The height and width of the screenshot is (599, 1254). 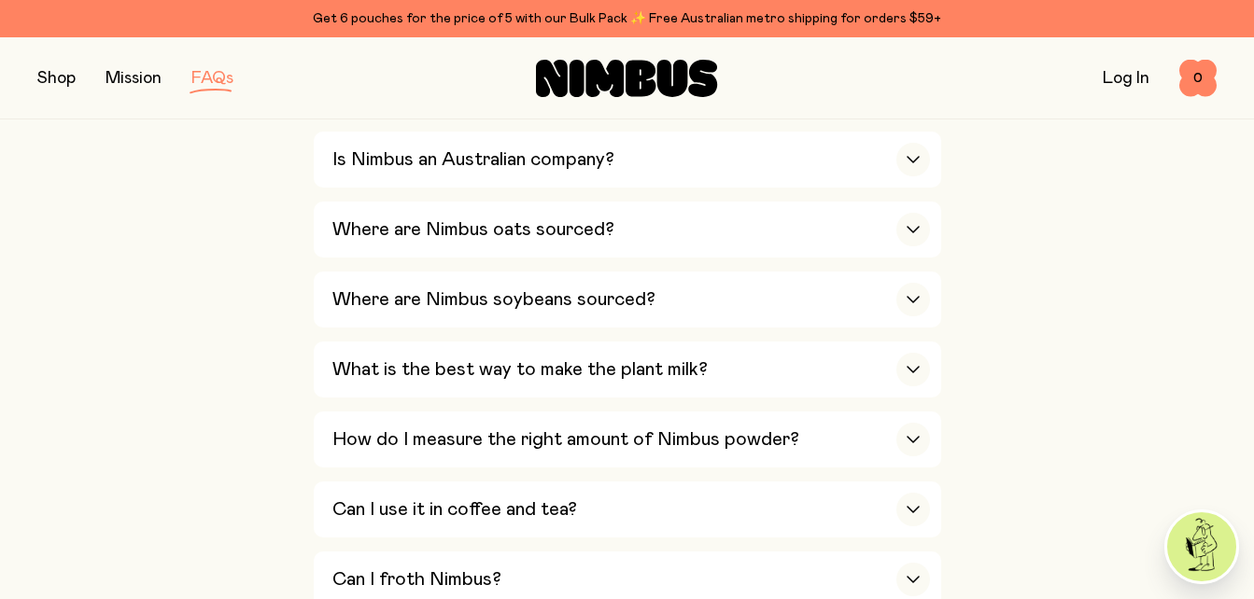 What do you see at coordinates (1198, 78) in the screenshot?
I see `button: 0` at bounding box center [1198, 78].